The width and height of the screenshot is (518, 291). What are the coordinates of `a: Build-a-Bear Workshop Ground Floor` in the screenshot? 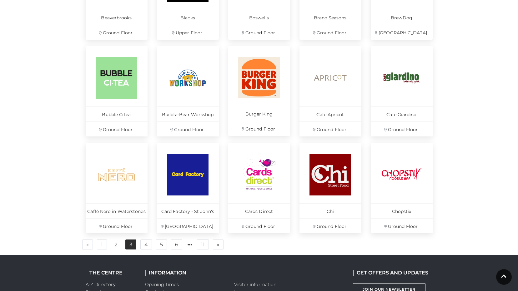 It's located at (188, 91).